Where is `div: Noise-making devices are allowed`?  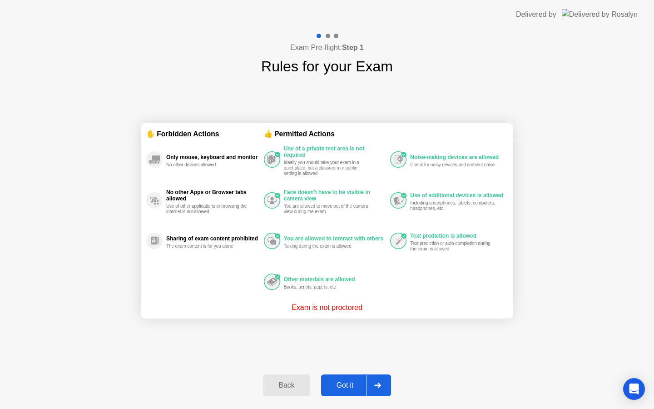
div: Noise-making devices are allowed is located at coordinates (456, 157).